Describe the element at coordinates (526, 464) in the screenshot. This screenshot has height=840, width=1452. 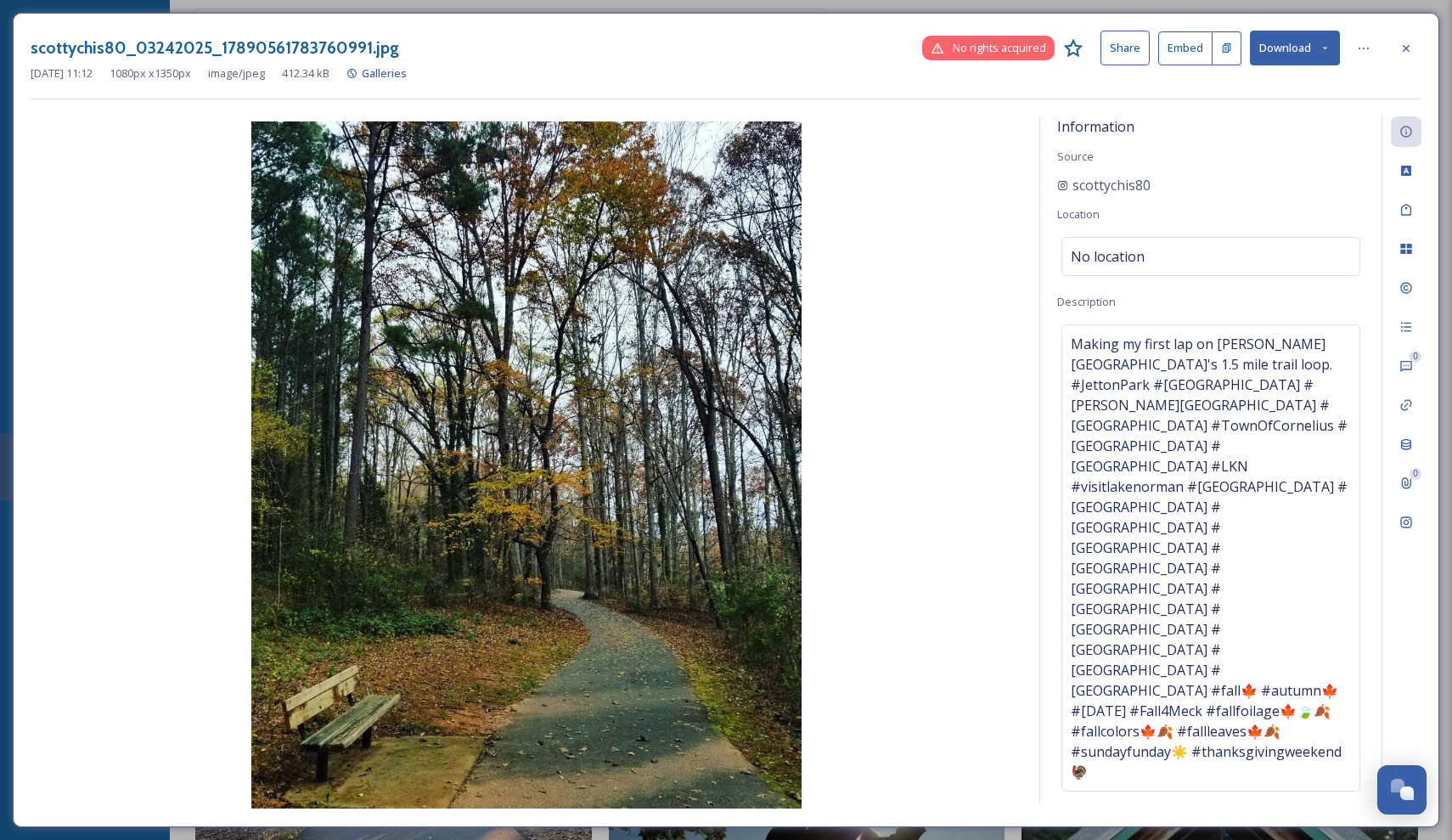
I see `img: ea305314-b522-d633-48a0-45f9c6461edf.jpg` at that location.